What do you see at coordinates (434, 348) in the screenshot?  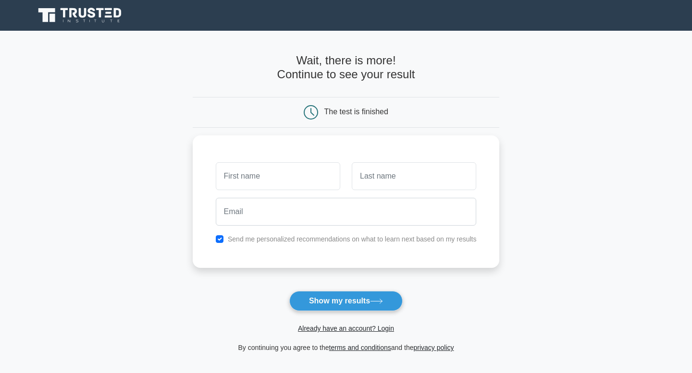 I see `a: privacy policy` at bounding box center [434, 348].